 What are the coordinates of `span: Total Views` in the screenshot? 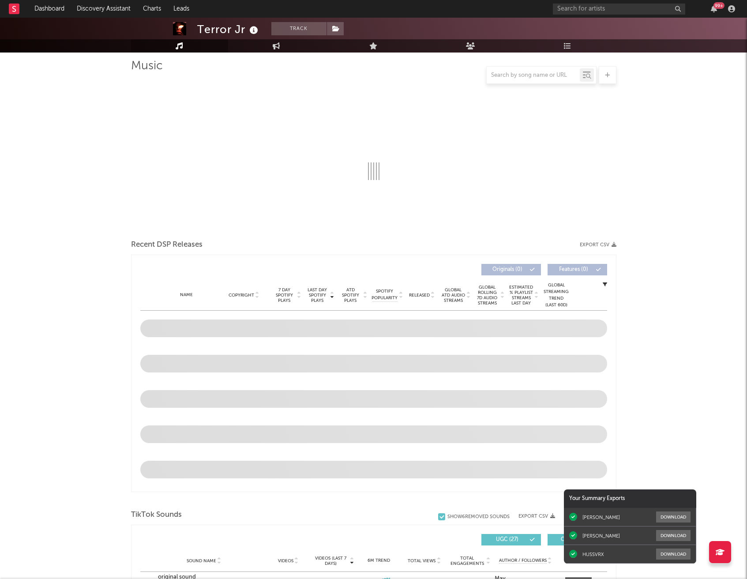 It's located at (422, 561).